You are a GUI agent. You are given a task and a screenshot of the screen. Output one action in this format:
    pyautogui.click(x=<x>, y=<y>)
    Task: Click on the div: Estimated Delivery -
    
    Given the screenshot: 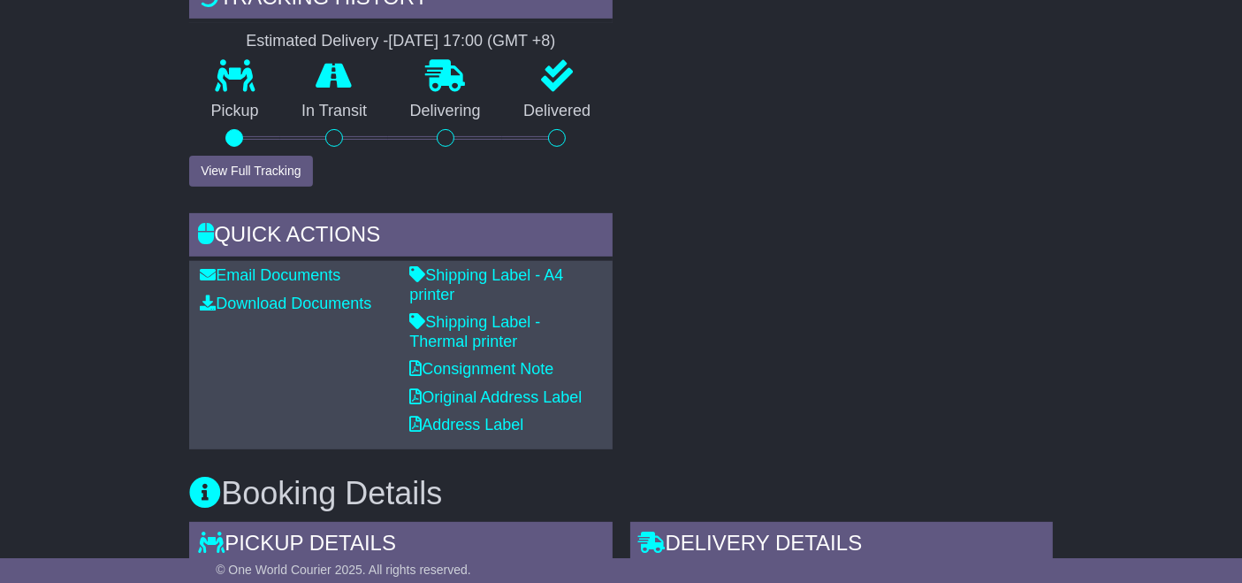 What is the action you would take?
    pyautogui.click(x=400, y=42)
    